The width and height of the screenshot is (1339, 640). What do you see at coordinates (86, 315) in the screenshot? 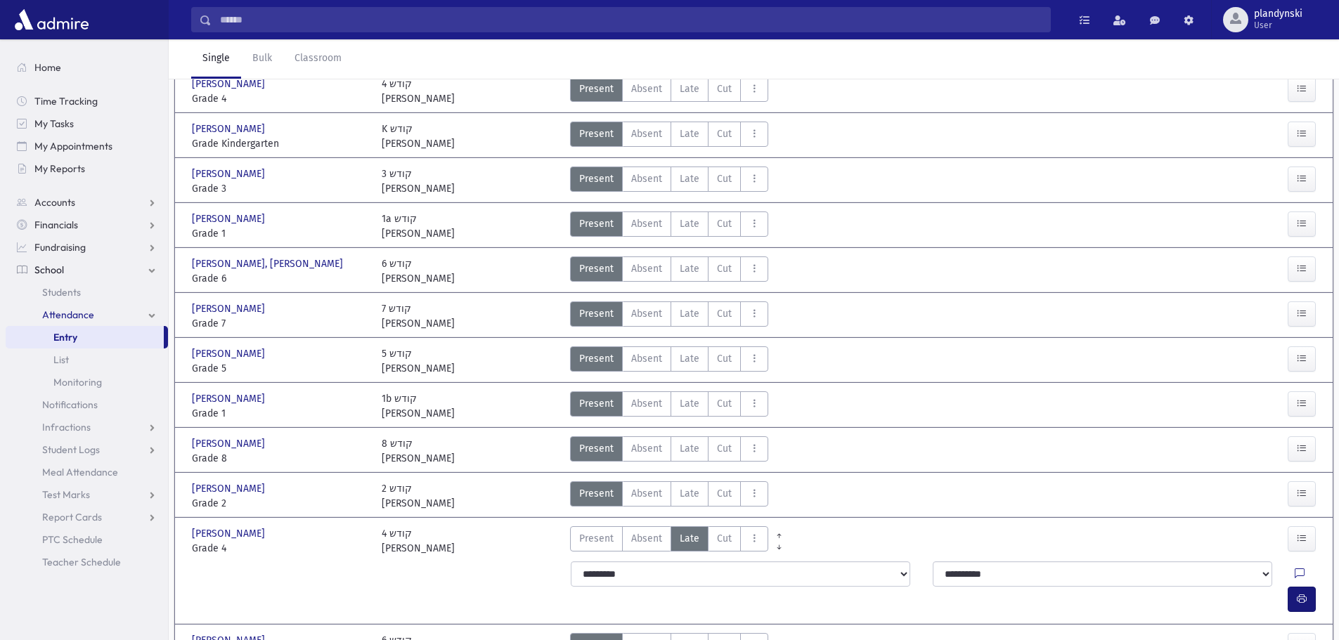
I see `a: Attendance` at bounding box center [86, 315].